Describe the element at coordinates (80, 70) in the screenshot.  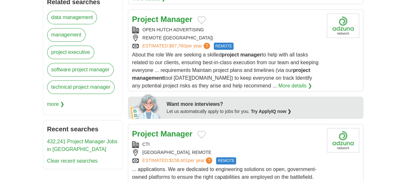
I see `a: software project manager` at that location.